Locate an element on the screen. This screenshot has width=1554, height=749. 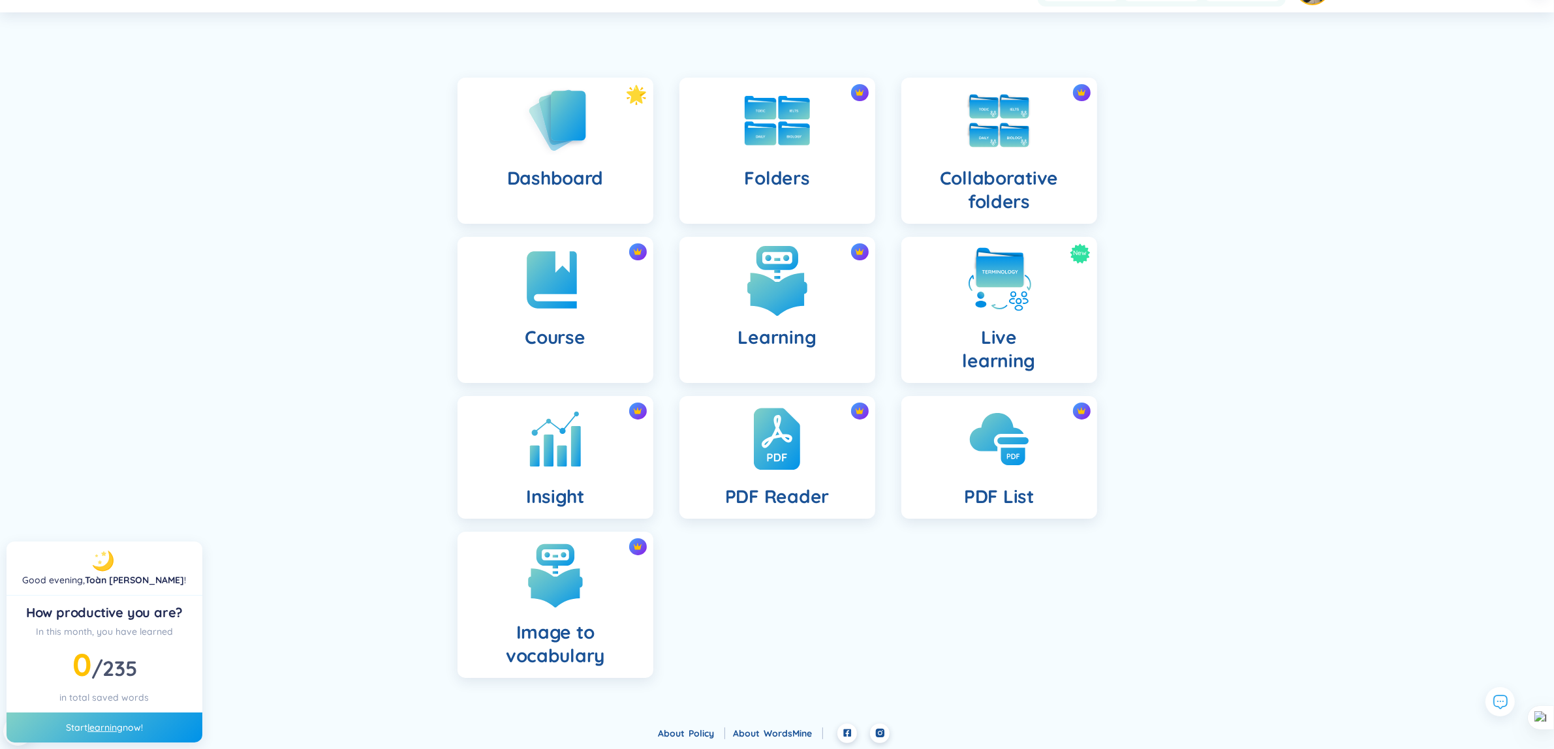
span: 235 is located at coordinates (119, 668).